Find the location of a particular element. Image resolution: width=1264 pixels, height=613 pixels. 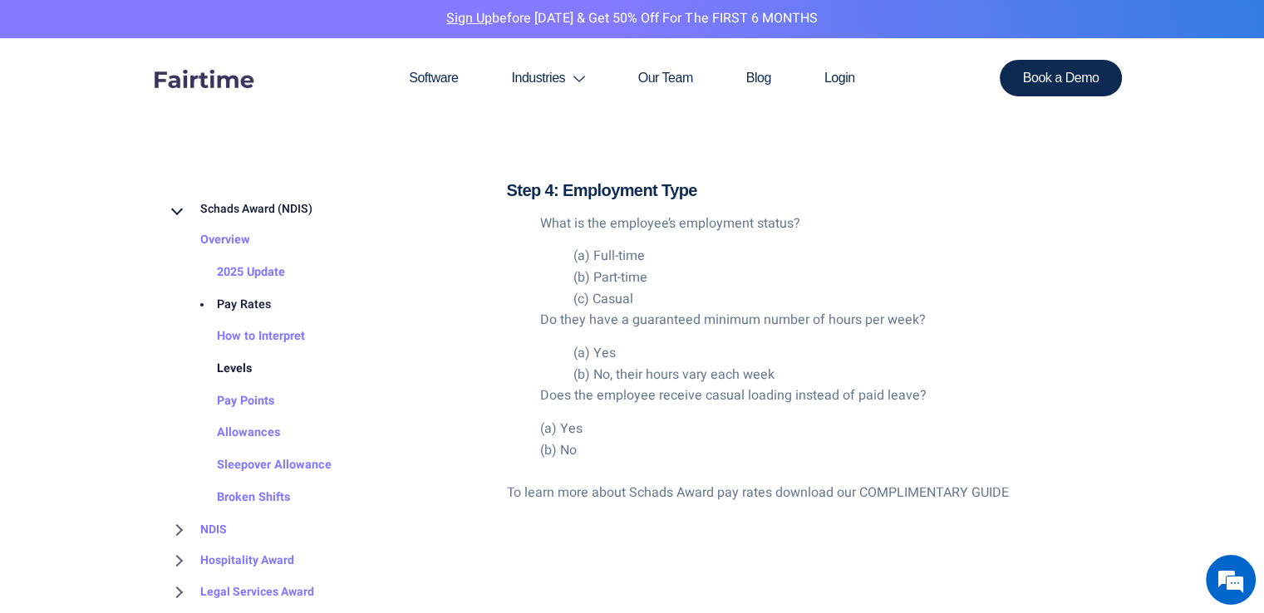

div: Minimize live chat window is located at coordinates (293, 28).